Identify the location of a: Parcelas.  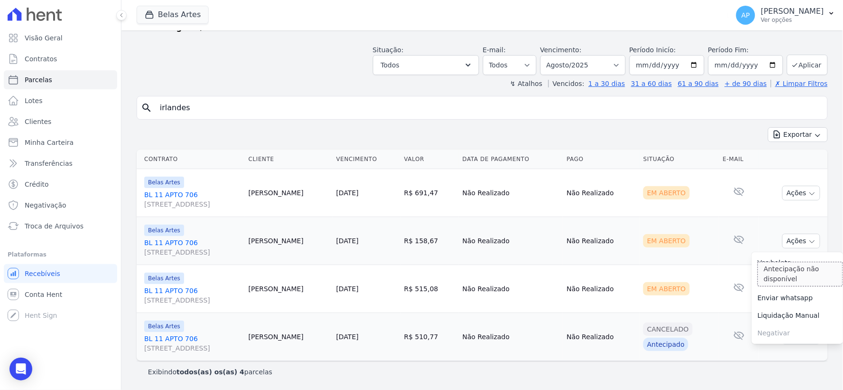
(60, 80).